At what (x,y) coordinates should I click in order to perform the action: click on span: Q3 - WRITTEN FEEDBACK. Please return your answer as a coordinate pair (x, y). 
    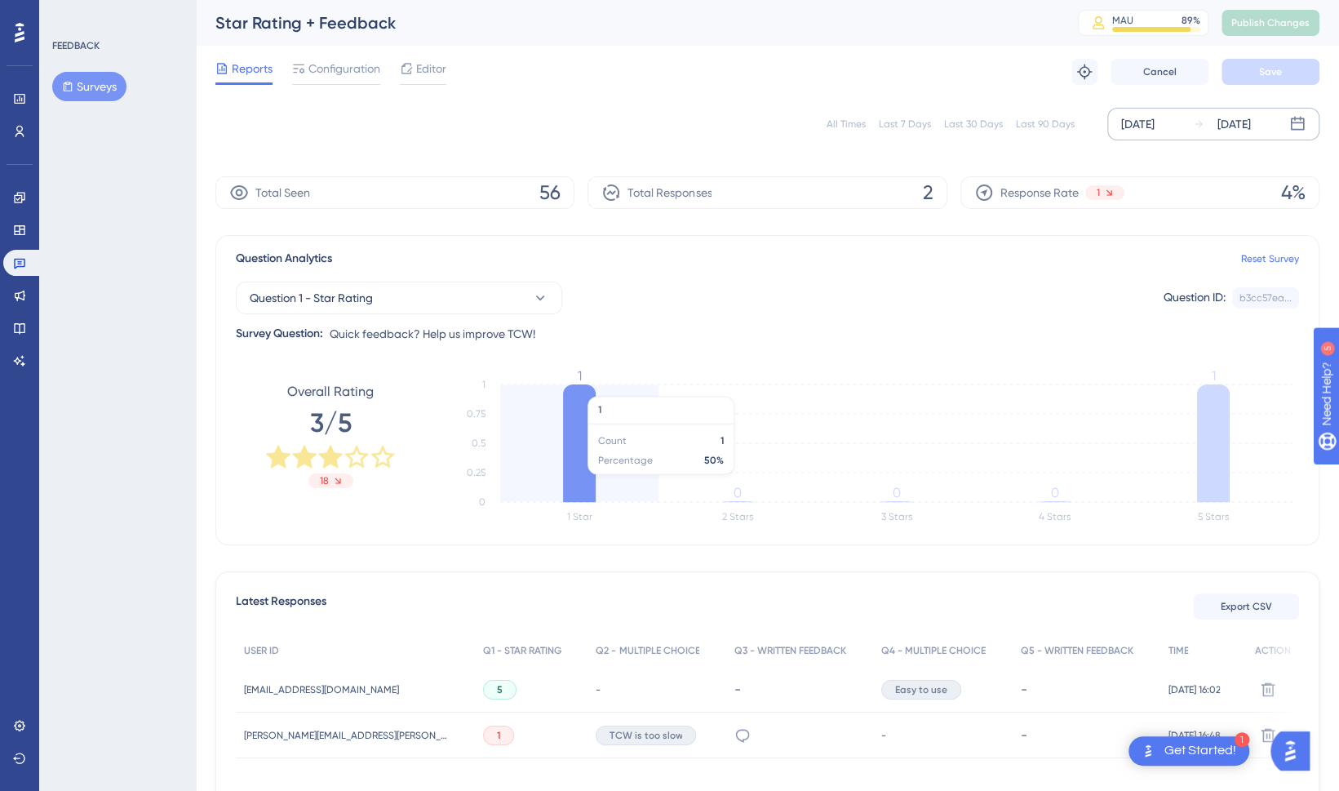
    Looking at the image, I should click on (790, 650).